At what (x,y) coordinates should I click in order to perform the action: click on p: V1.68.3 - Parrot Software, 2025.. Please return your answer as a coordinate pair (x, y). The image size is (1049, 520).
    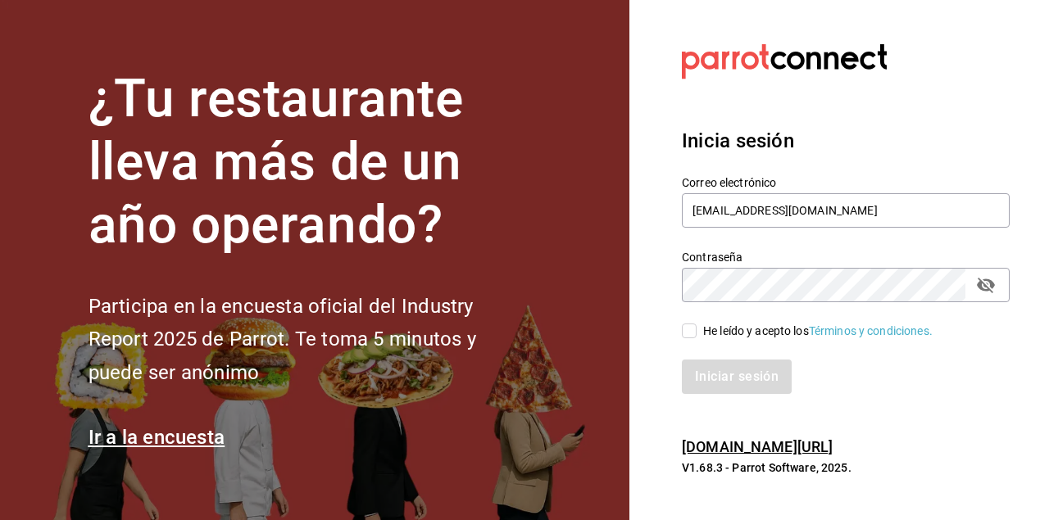
    Looking at the image, I should click on (845, 468).